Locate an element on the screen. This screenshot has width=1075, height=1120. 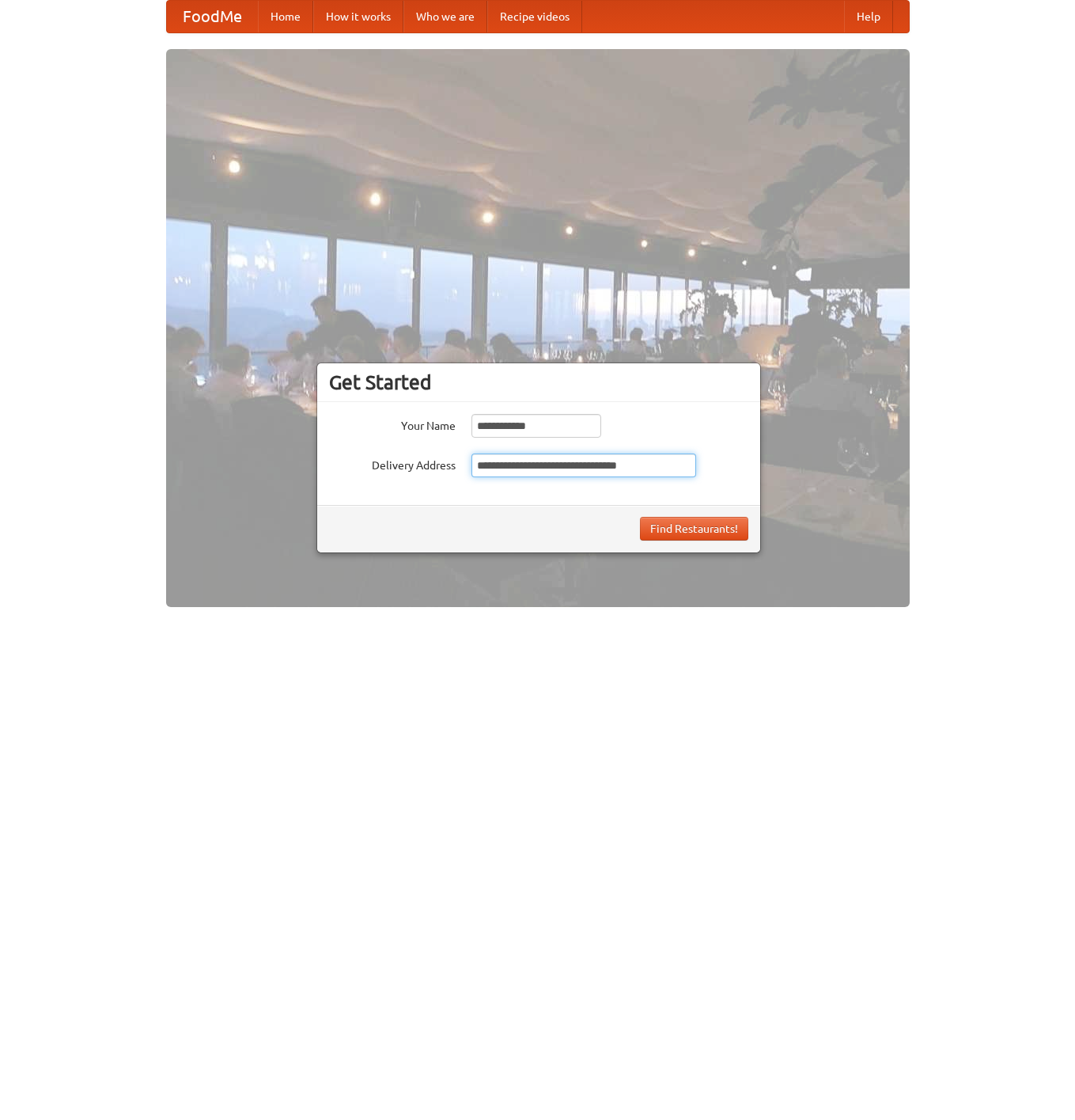
a: Who we are is located at coordinates (445, 17).